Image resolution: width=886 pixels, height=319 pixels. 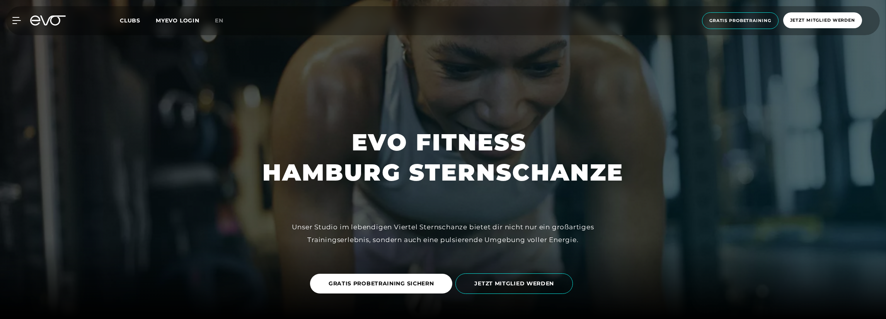 What do you see at coordinates (443, 233) in the screenshot?
I see `div: Unser Studio im lebendigen Viertel Sternschanze bietet dir nicht nur ein großartiges Trainingserl...` at bounding box center [443, 233].